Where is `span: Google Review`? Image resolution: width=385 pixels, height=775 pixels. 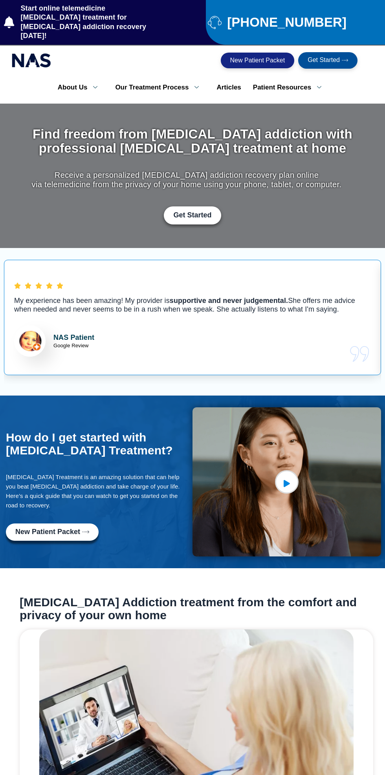 span: Google Review is located at coordinates (71, 345).